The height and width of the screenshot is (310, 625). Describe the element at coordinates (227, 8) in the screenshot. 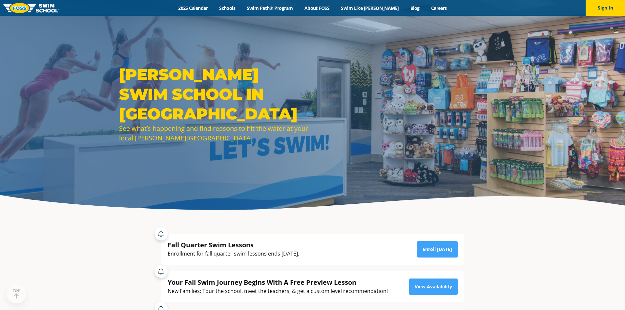

I see `a: Schools` at that location.